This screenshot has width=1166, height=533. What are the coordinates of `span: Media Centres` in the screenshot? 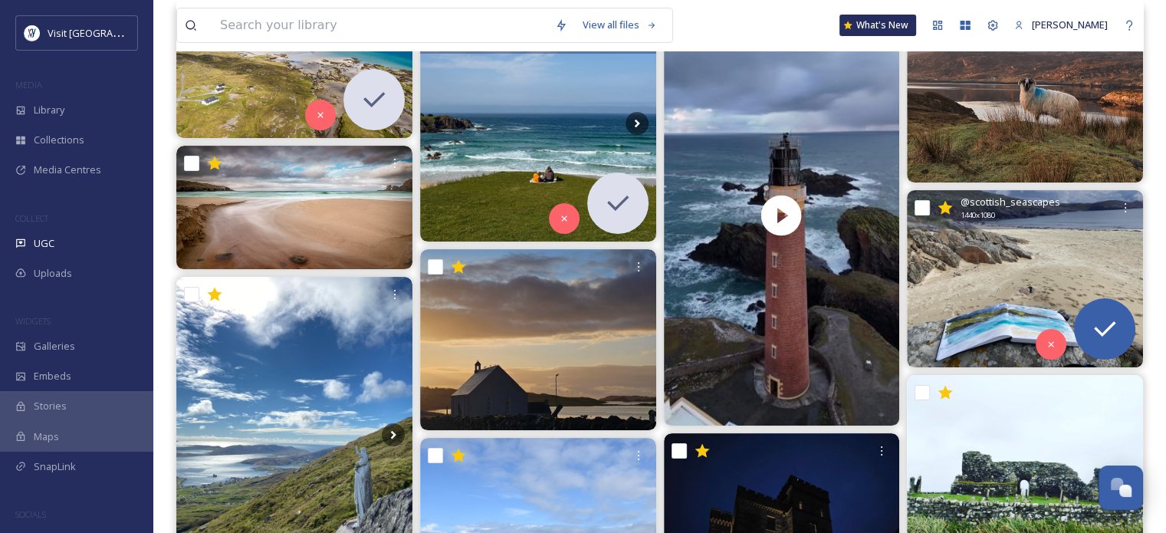 It's located at (67, 169).